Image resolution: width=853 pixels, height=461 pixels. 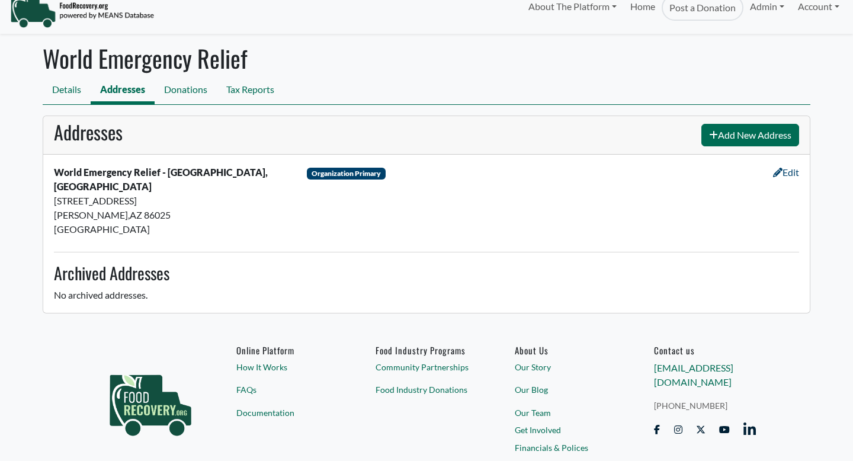 I want to click on span: 86025, so click(x=157, y=214).